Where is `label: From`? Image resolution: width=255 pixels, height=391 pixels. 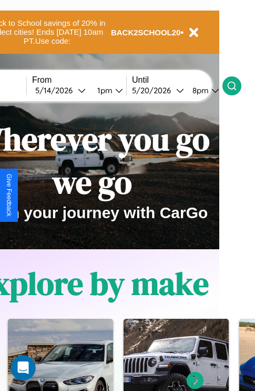 label: From is located at coordinates (79, 80).